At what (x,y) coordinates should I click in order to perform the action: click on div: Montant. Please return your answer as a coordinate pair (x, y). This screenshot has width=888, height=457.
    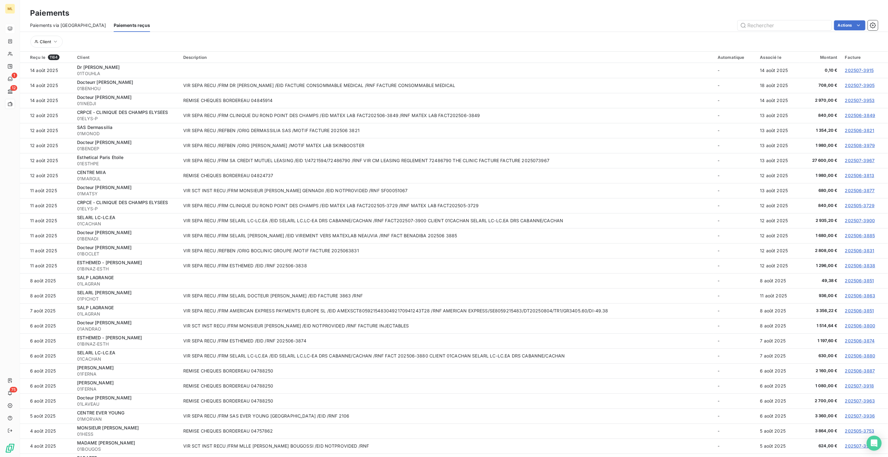
    Looking at the image, I should click on (820, 57).